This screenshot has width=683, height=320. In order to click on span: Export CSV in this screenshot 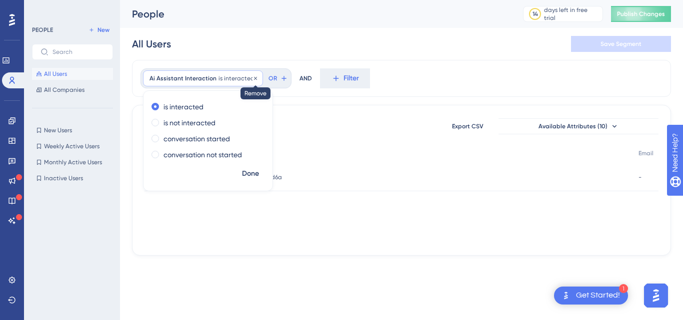, I will do `click(467, 126)`.